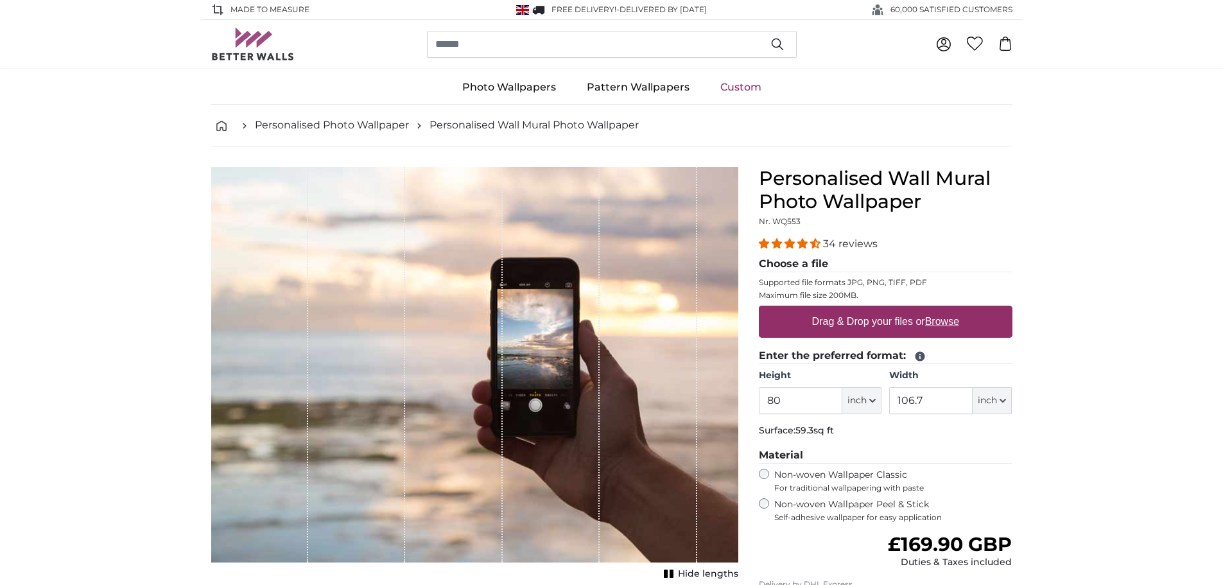  I want to click on a: Custom, so click(741, 87).